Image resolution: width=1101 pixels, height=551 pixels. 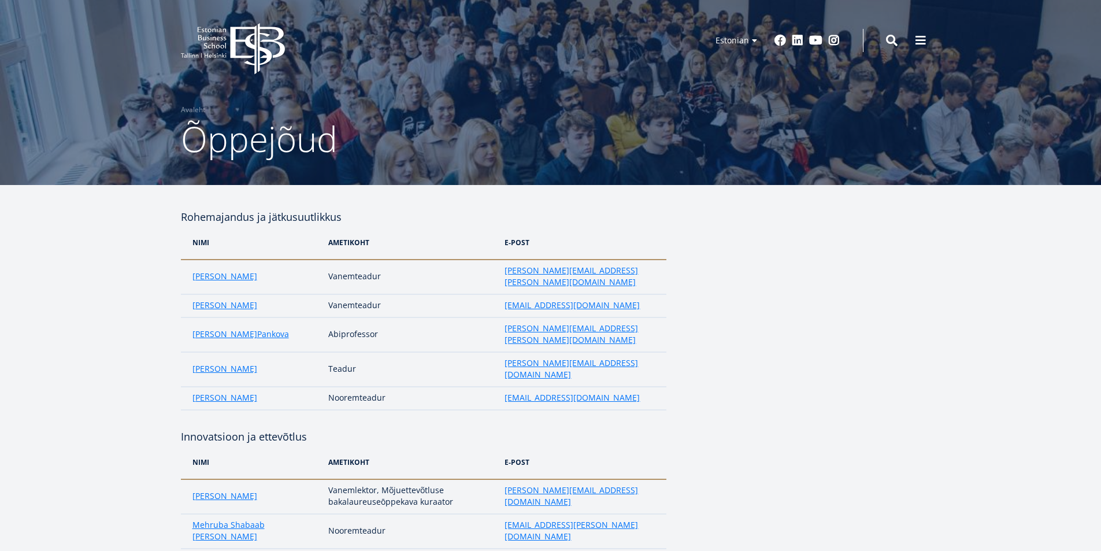 What do you see at coordinates (259, 139) in the screenshot?
I see `span: Õppejõud` at bounding box center [259, 139].